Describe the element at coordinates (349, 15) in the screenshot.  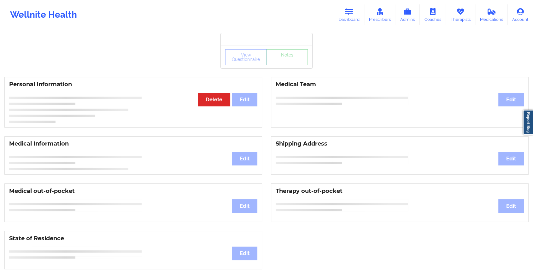
I see `a: Dashboard` at that location.